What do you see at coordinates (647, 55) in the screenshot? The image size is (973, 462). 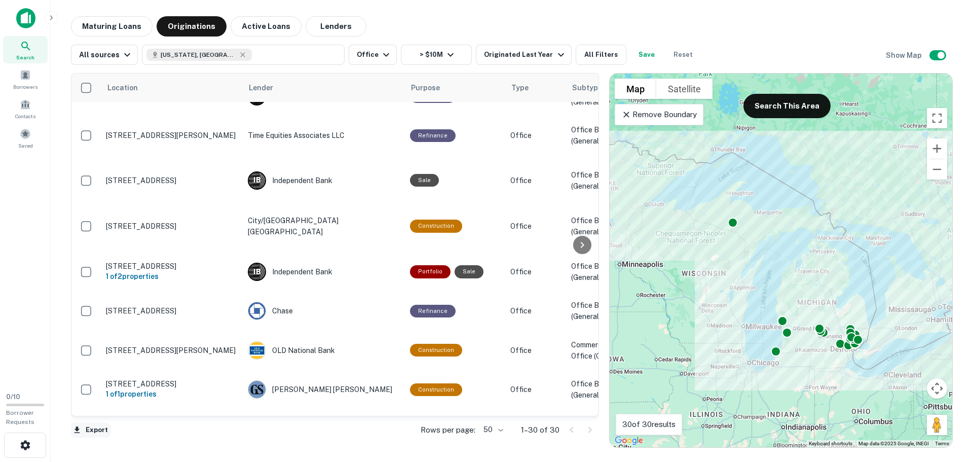 I see `button: Save your search to get updates of matches that match your search criteria.` at bounding box center [647, 55].